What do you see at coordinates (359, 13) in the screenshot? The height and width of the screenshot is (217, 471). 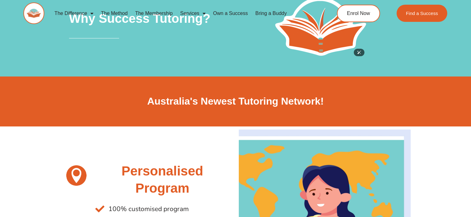 I see `a: Enrol Now` at bounding box center [359, 13].